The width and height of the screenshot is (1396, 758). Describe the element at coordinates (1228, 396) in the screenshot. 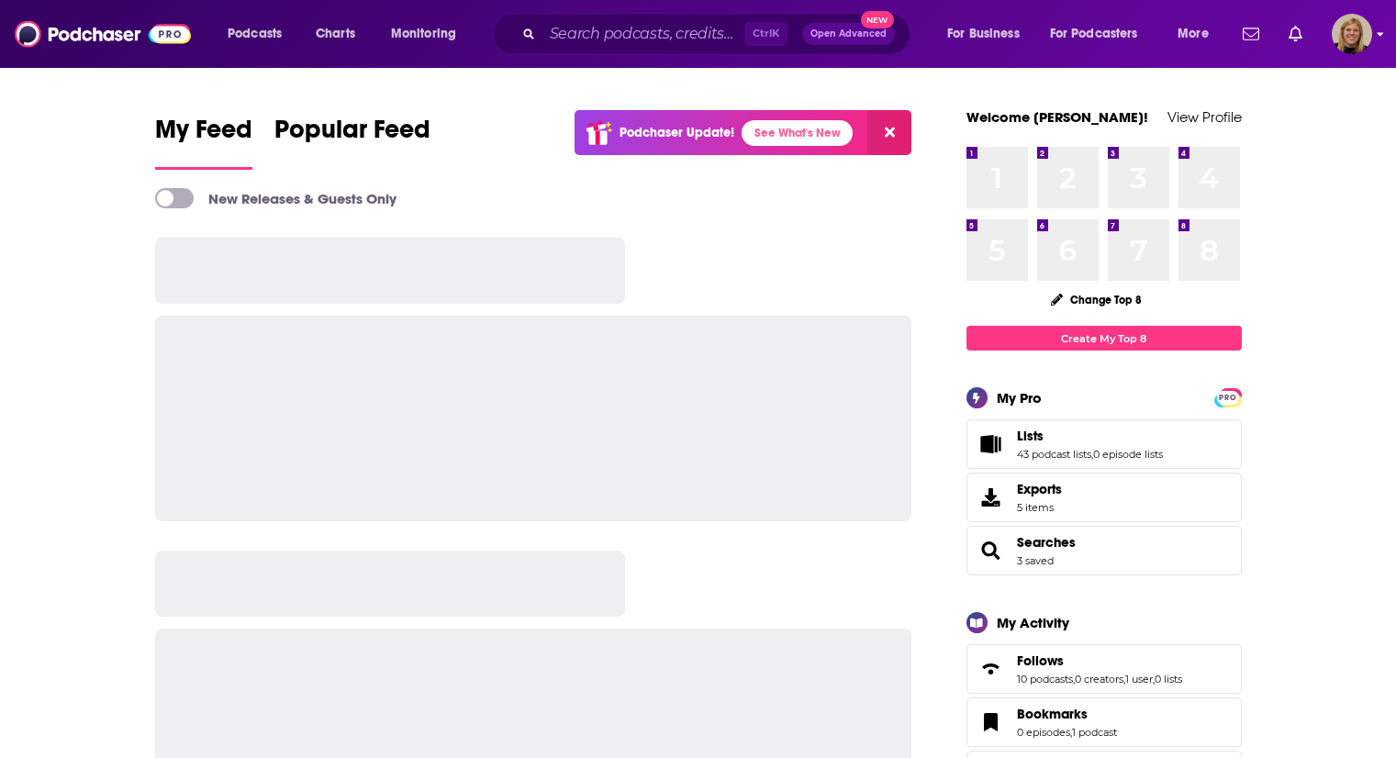

I see `a: PRO` at that location.